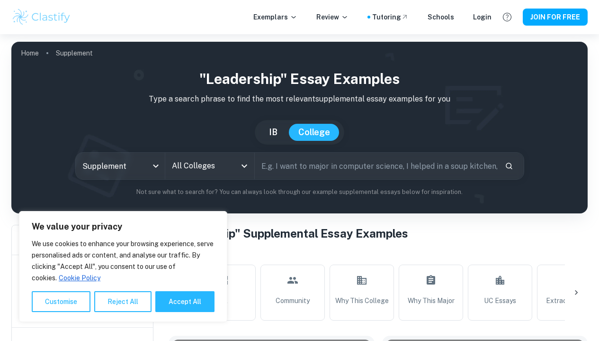  What do you see at coordinates (299, 127) in the screenshot?
I see `img: profile cover` at bounding box center [299, 127].